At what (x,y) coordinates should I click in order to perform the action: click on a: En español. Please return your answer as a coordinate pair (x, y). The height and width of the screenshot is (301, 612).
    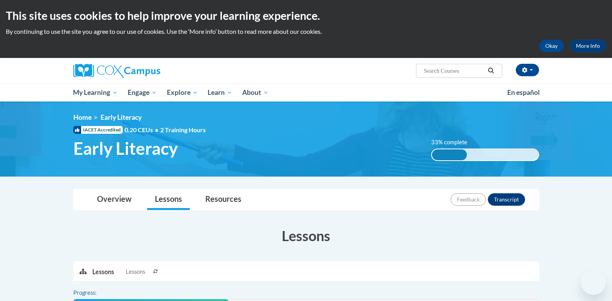
    Looking at the image, I should click on (524, 92).